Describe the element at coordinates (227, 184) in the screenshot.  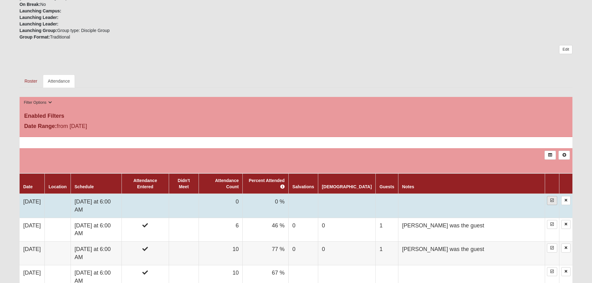
I see `a: Attendance Count` at that location.